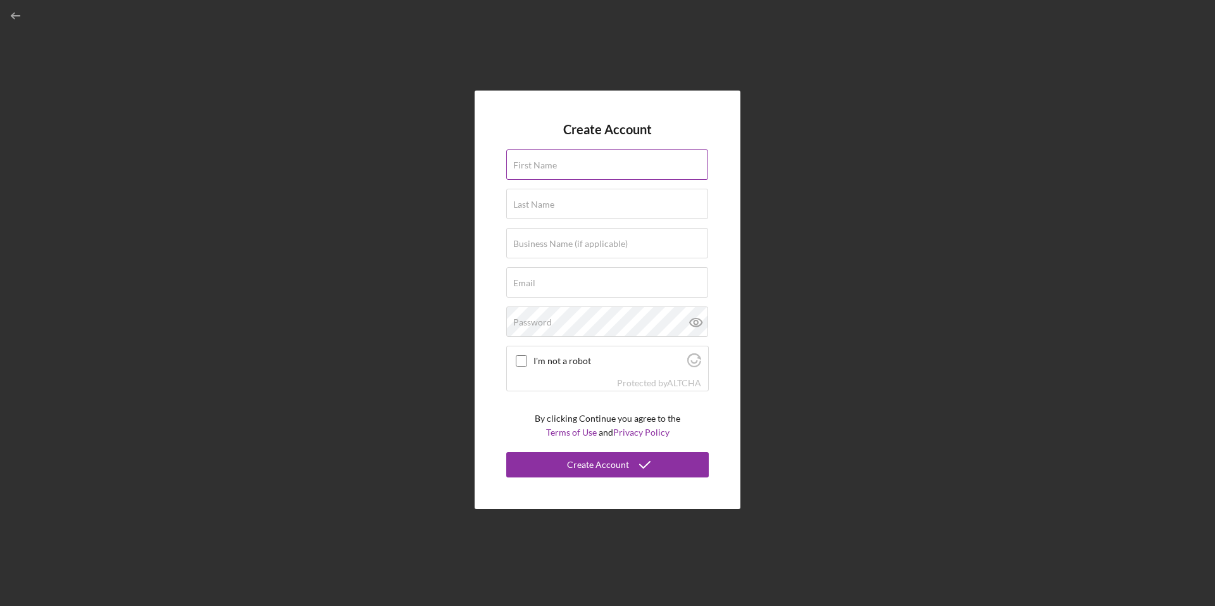 This screenshot has height=606, width=1215. I want to click on label: First Name, so click(535, 165).